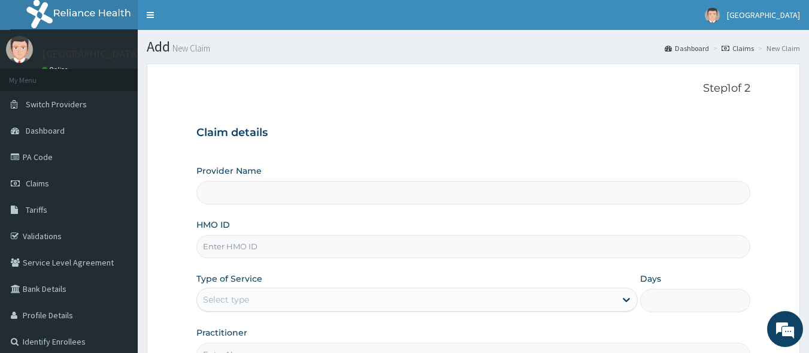 This screenshot has width=809, height=353. Describe the element at coordinates (37, 183) in the screenshot. I see `span: Claims` at that location.